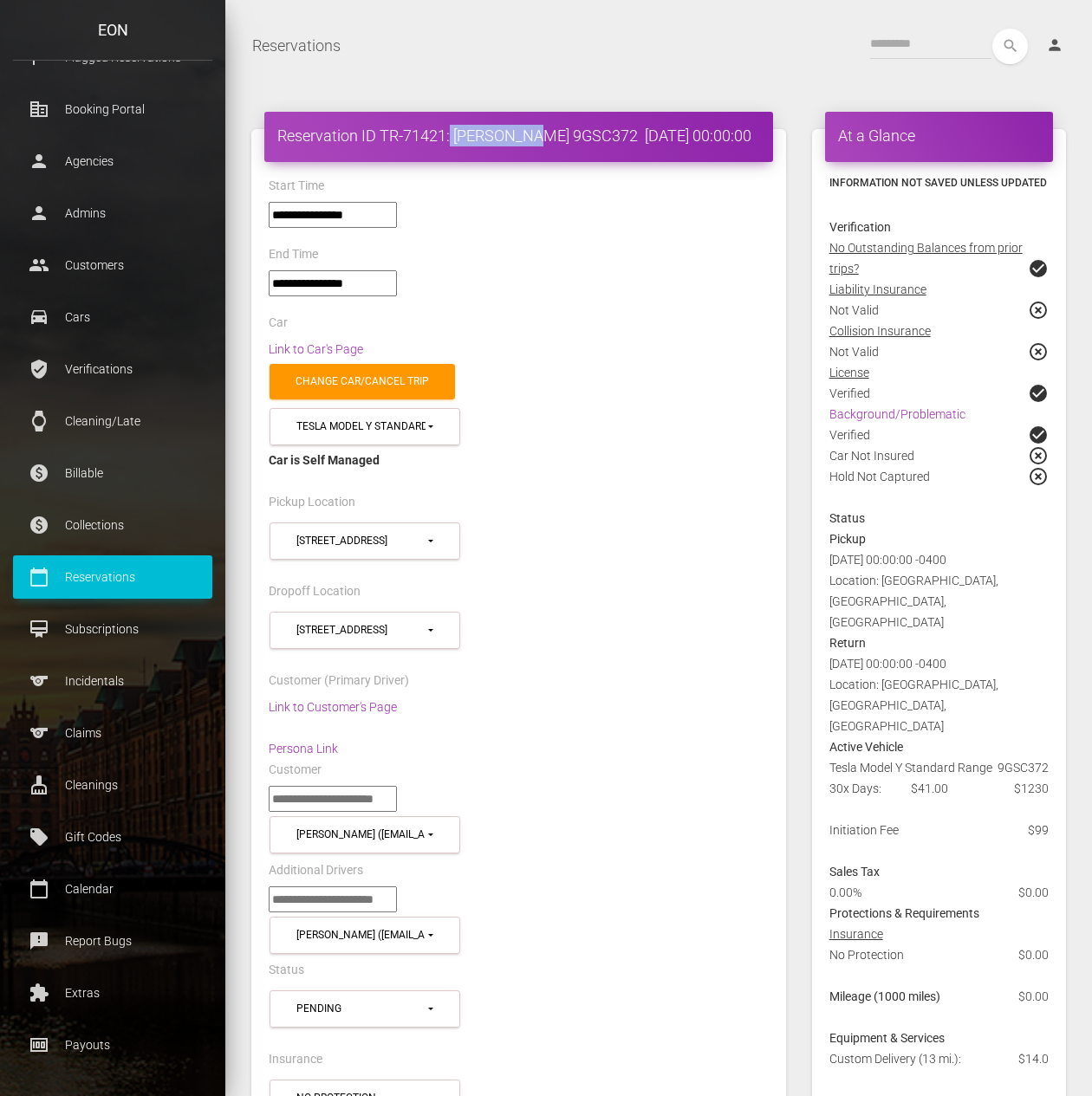  Describe the element at coordinates (113, 525) in the screenshot. I see `a: paid Collections` at that location.